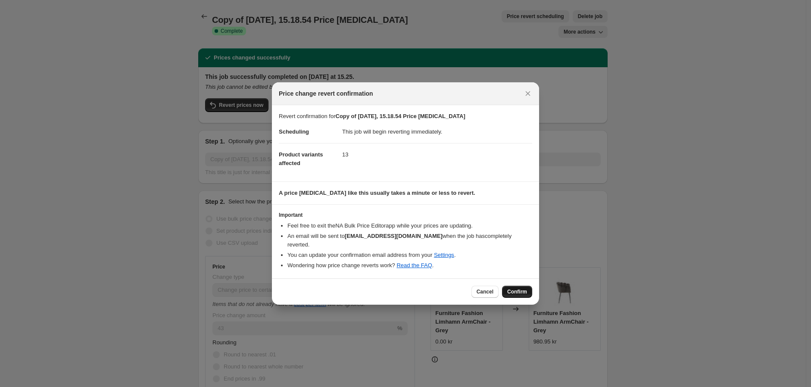 Image resolution: width=811 pixels, height=387 pixels. I want to click on span: Cancel, so click(485, 292).